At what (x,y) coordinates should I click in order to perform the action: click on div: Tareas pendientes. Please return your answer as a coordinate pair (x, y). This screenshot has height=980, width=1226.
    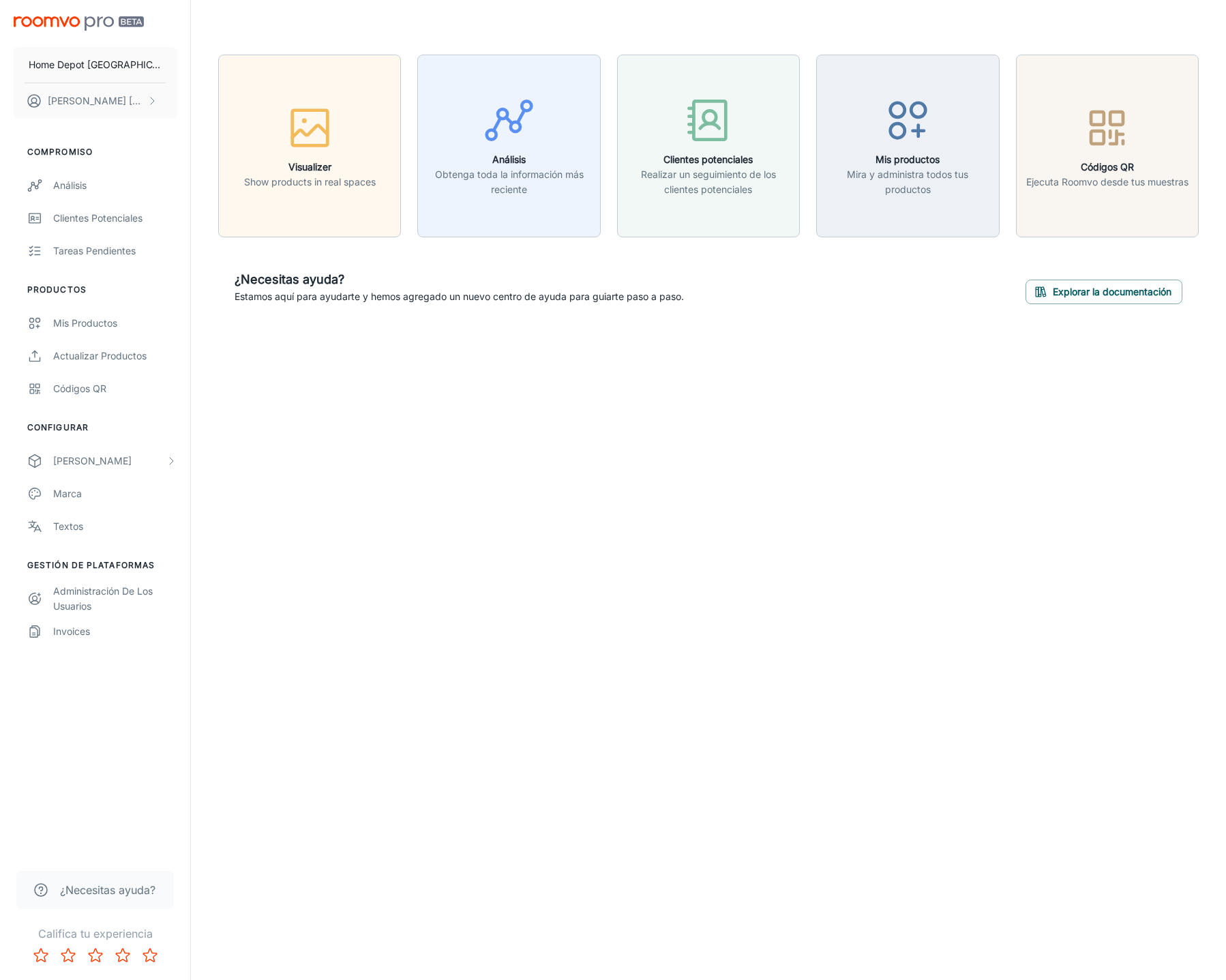
    Looking at the image, I should click on (114, 251).